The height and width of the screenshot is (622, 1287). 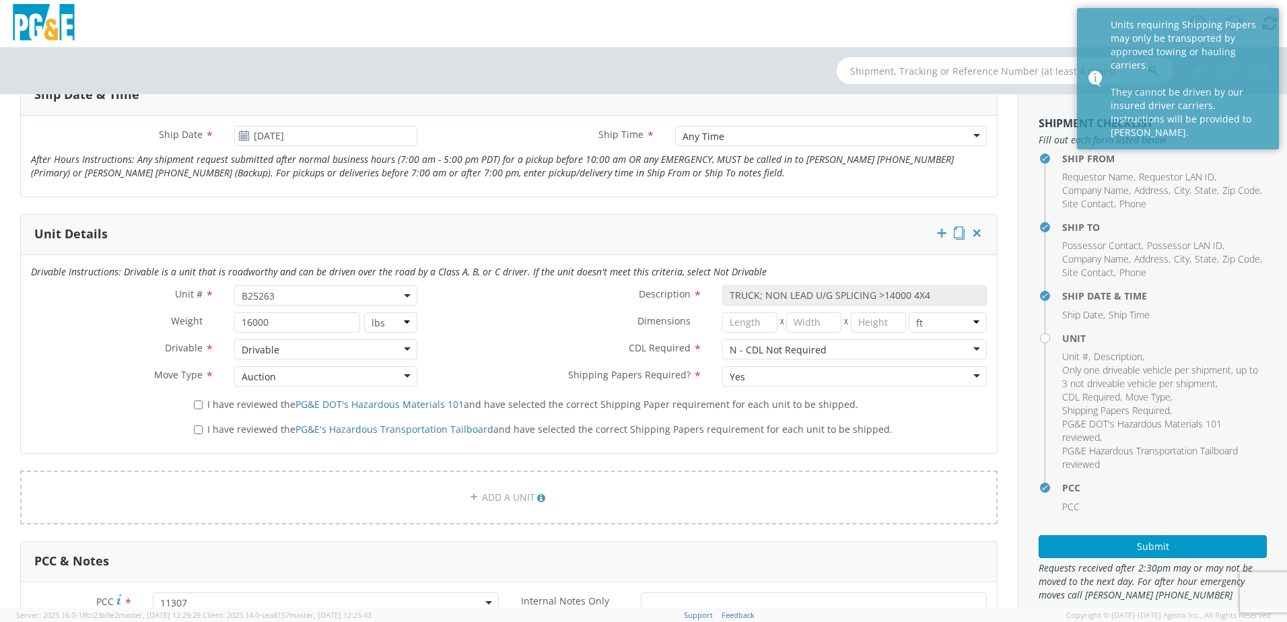 I want to click on span: Dimensions, so click(x=663, y=320).